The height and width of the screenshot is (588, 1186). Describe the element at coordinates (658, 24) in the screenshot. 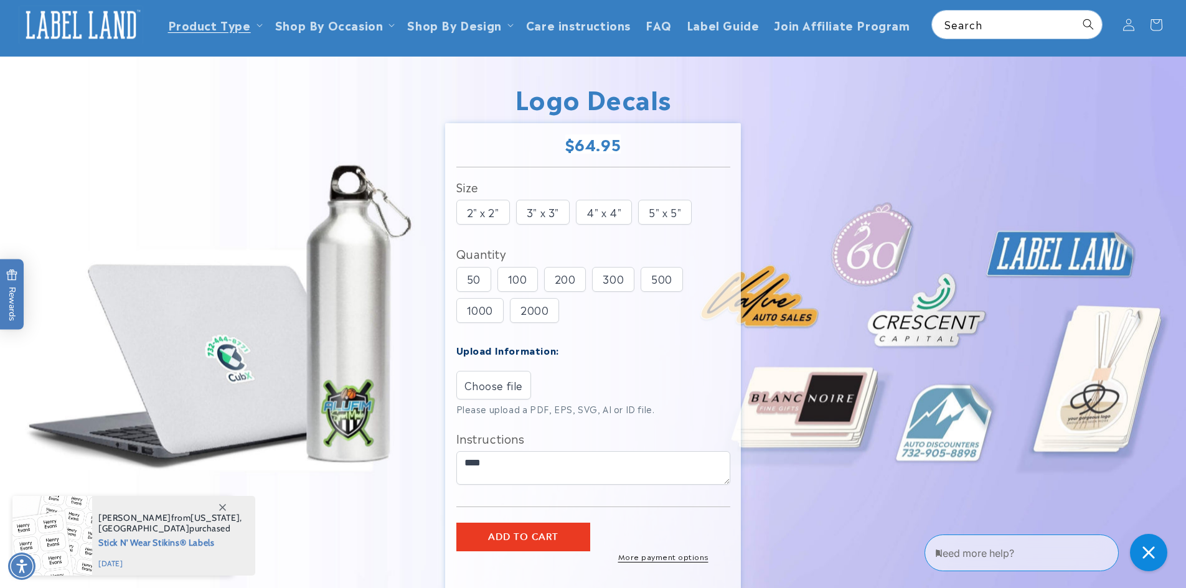

I see `a: FAQ` at that location.